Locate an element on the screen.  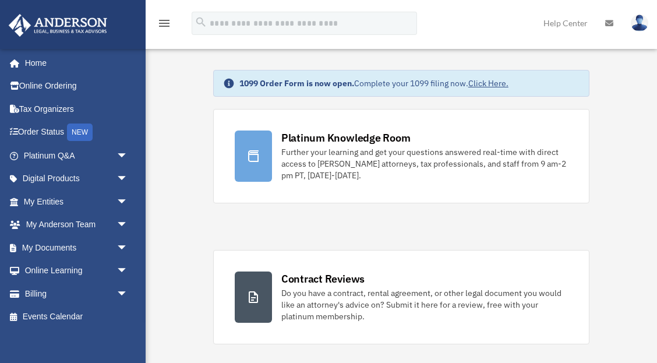
div: Further your learning and get your questions answered real-time with direct access to [PERSON_NAM... is located at coordinates (425, 164).